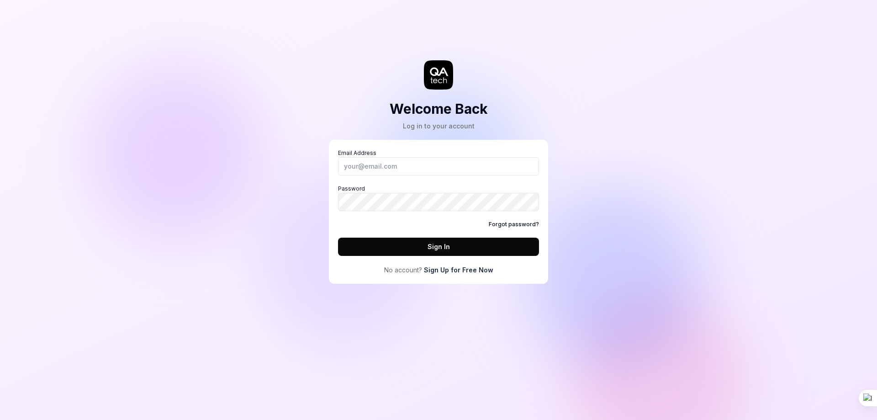 Image resolution: width=877 pixels, height=420 pixels. I want to click on label: Password, so click(438, 198).